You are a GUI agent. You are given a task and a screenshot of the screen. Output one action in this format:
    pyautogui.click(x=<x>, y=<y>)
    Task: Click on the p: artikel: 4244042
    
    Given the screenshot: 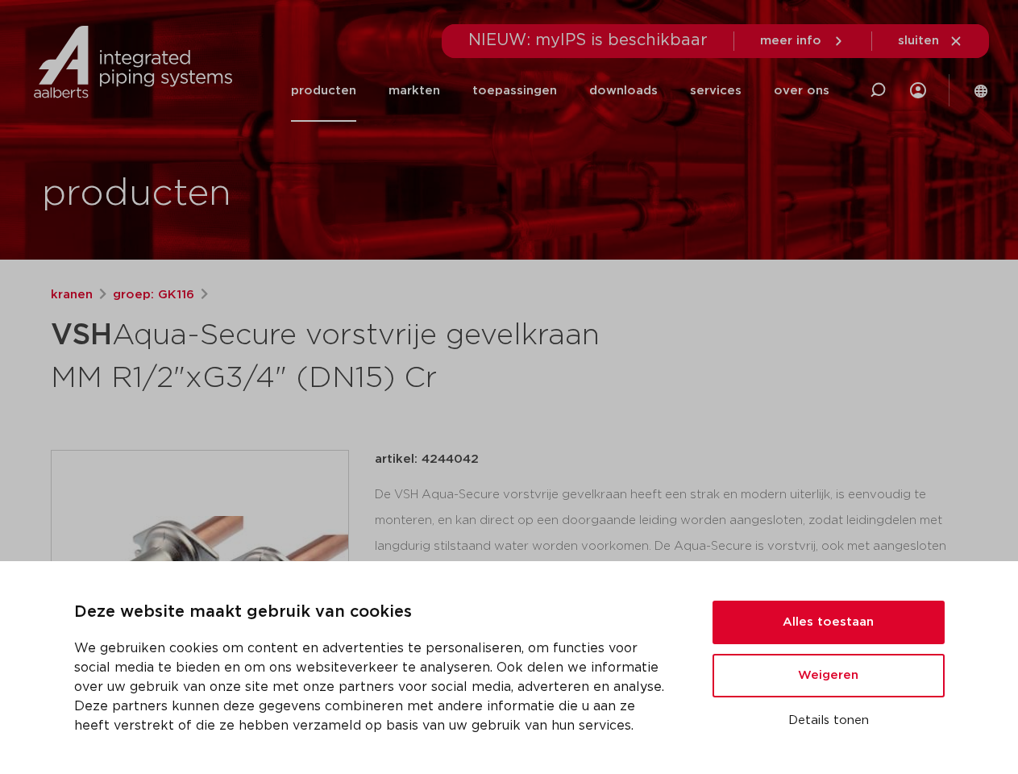 What is the action you would take?
    pyautogui.click(x=426, y=460)
    